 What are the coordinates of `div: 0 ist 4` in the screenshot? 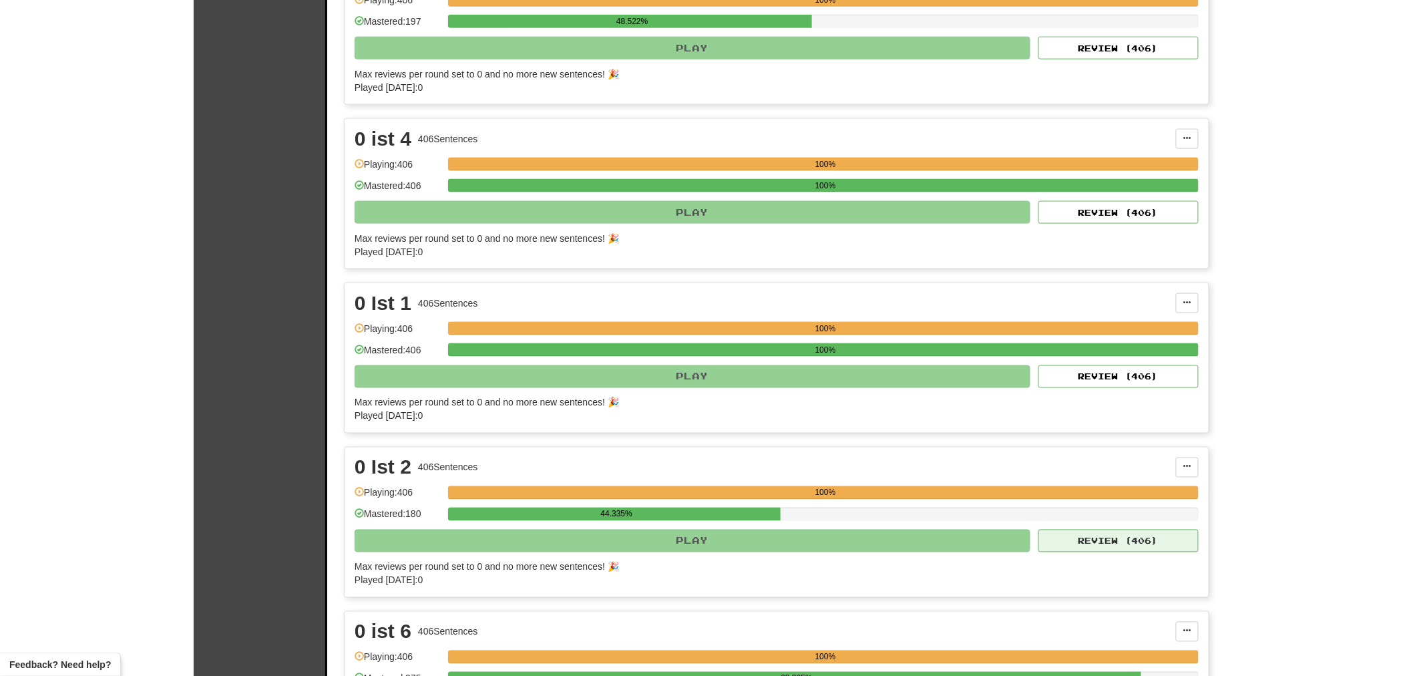 It's located at (383, 139).